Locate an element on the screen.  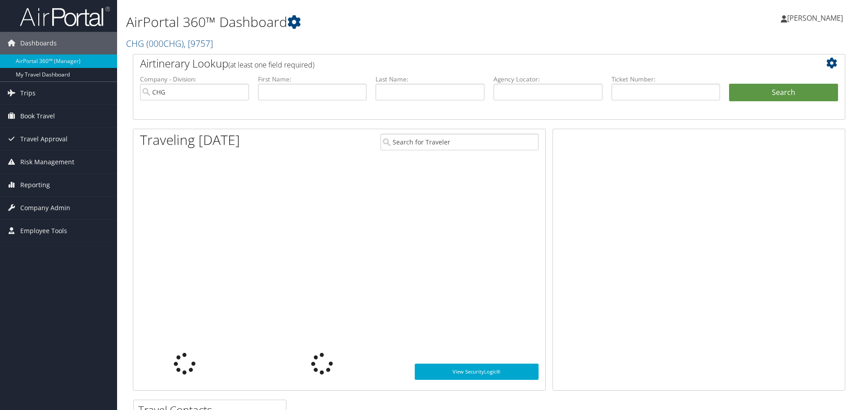
span: , [ 9757 ] is located at coordinates (198, 43).